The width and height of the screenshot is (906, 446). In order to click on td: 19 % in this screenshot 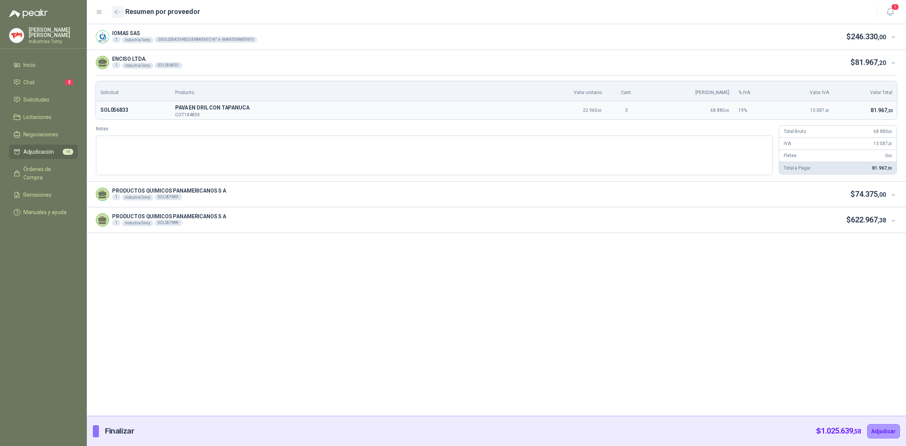, I will do `click(755, 110)`.